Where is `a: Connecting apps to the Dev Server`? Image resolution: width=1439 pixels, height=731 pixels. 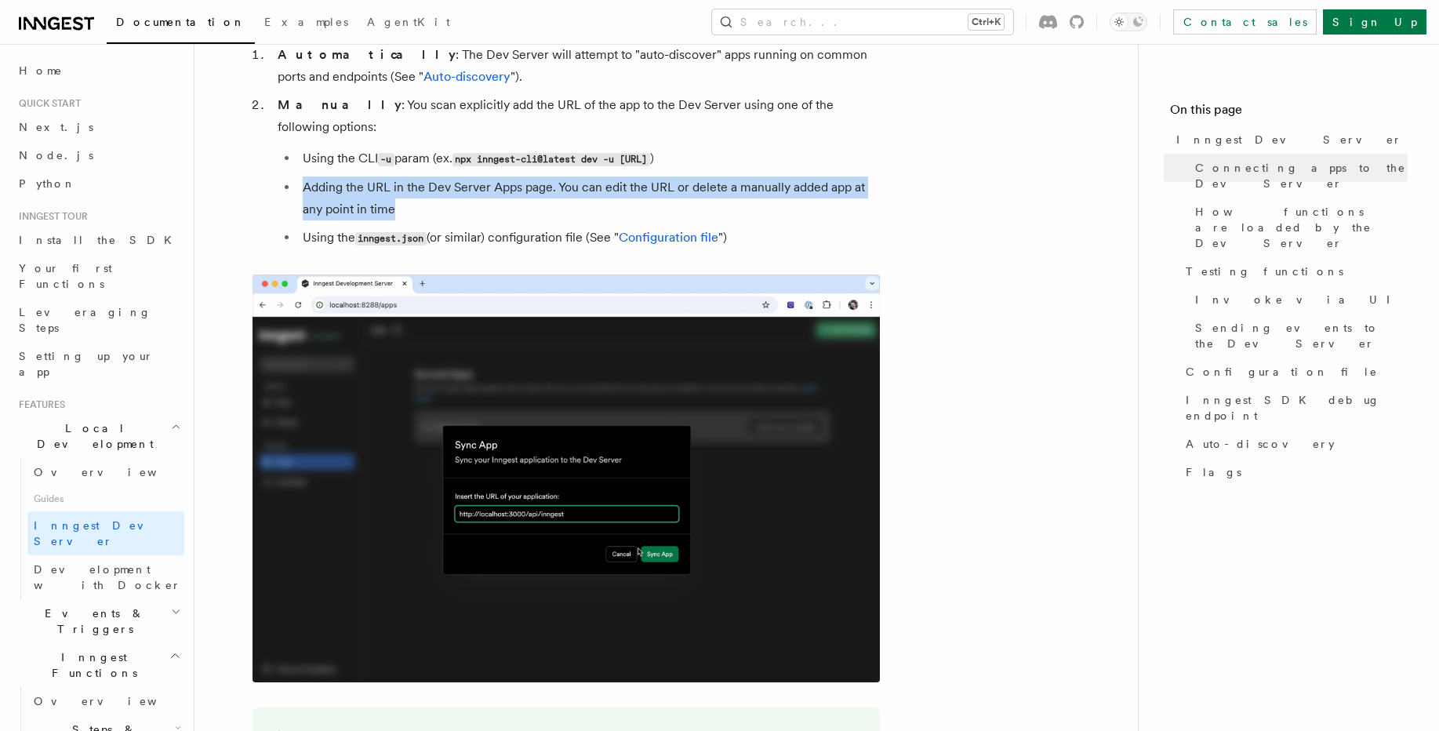
a: Connecting apps to the Dev Server is located at coordinates (1298, 176).